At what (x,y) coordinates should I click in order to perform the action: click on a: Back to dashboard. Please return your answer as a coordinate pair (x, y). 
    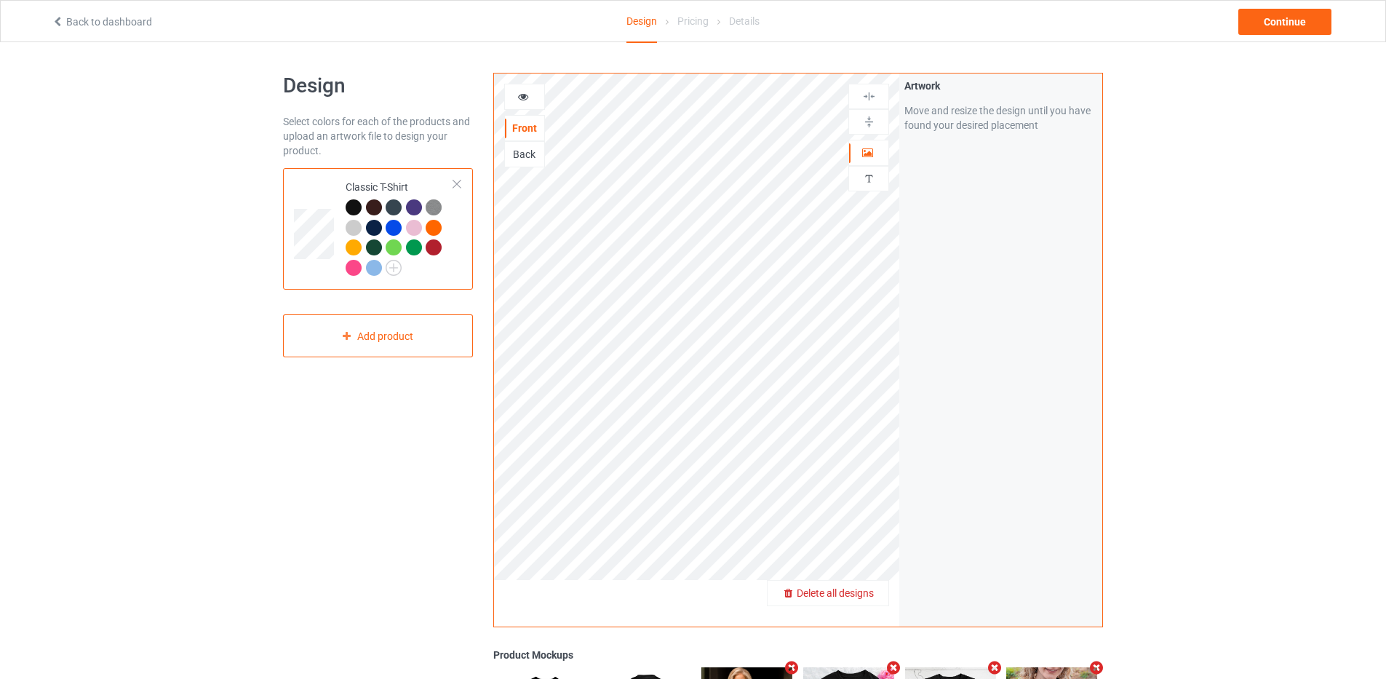
    Looking at the image, I should click on (102, 22).